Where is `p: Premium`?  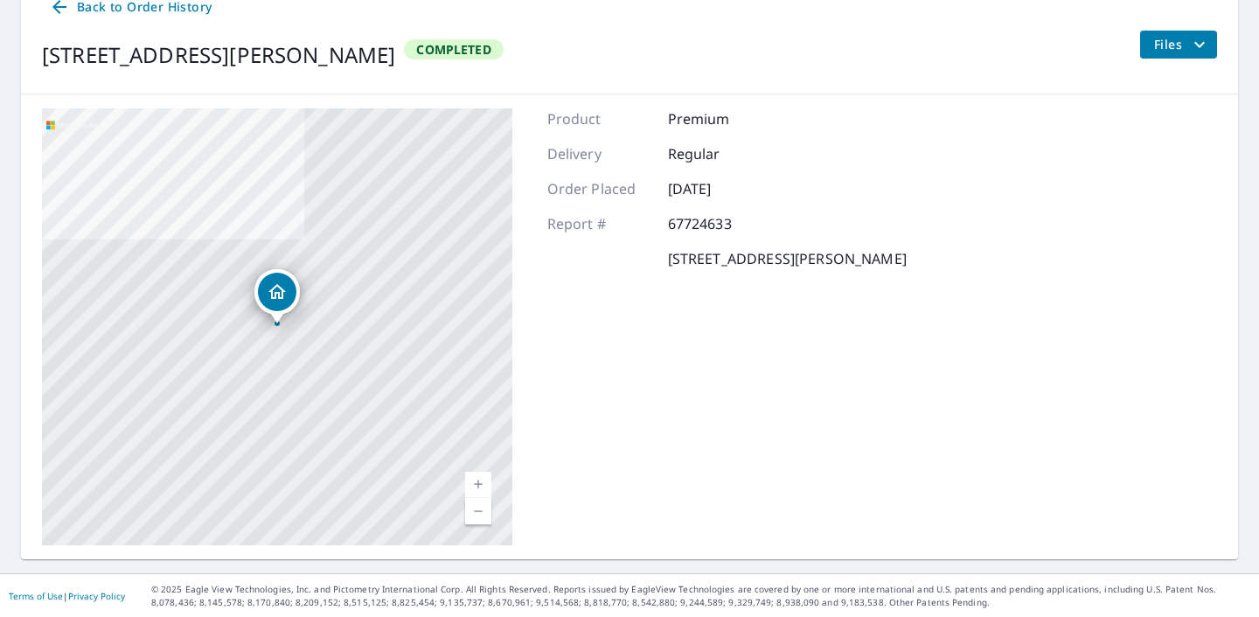 p: Premium is located at coordinates (720, 119).